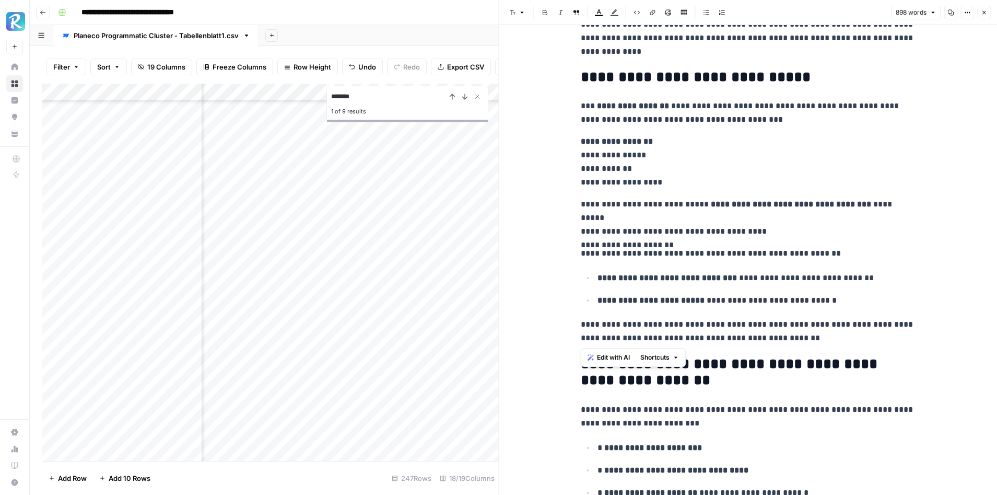  What do you see at coordinates (156, 36) in the screenshot?
I see `div: Planeco Programmatic Cluster - Tabellenblatt1.csv` at bounding box center [156, 36].